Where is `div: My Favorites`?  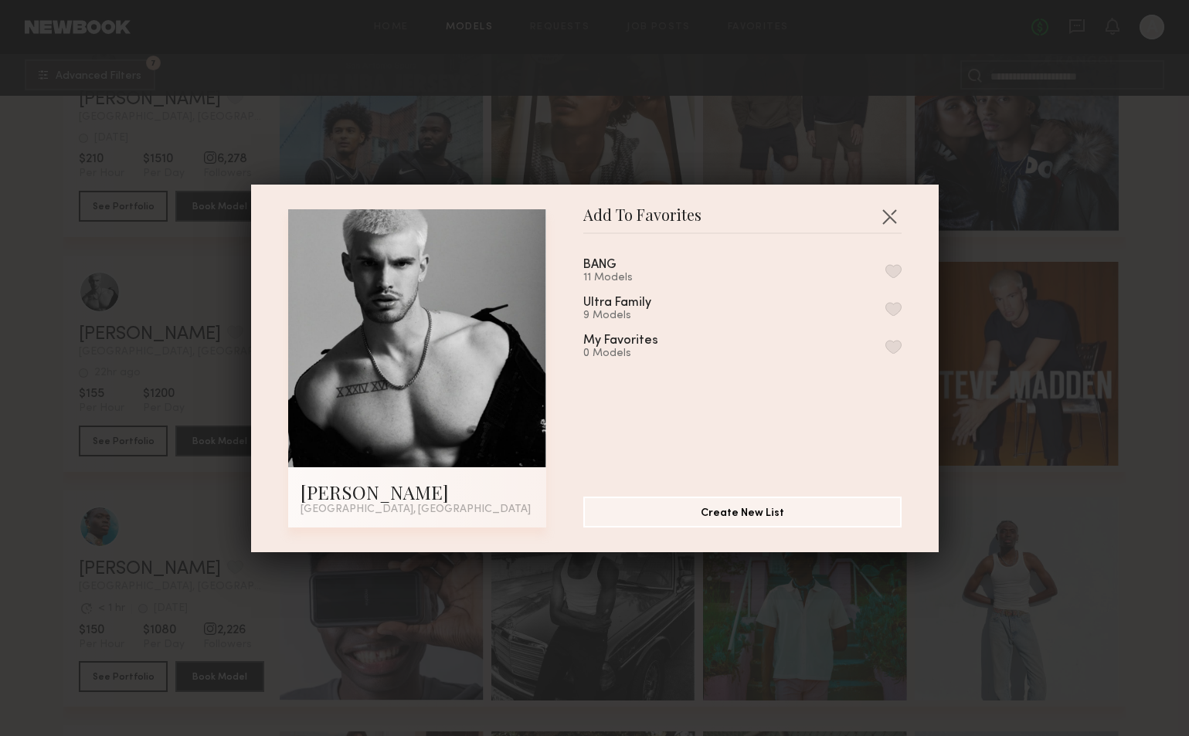
div: My Favorites is located at coordinates (620, 341).